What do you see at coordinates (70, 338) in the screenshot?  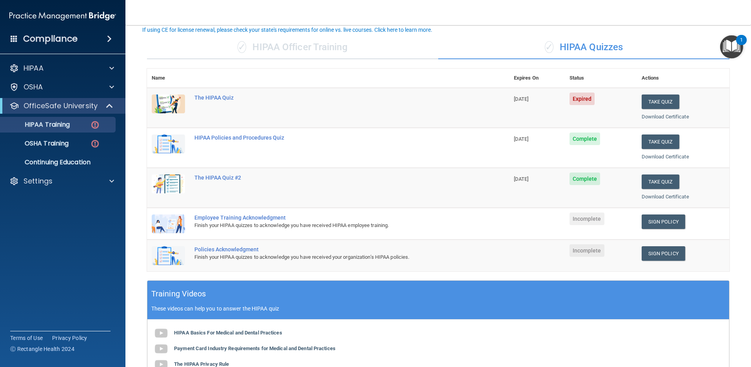 I see `a: Privacy Policy` at bounding box center [70, 338].